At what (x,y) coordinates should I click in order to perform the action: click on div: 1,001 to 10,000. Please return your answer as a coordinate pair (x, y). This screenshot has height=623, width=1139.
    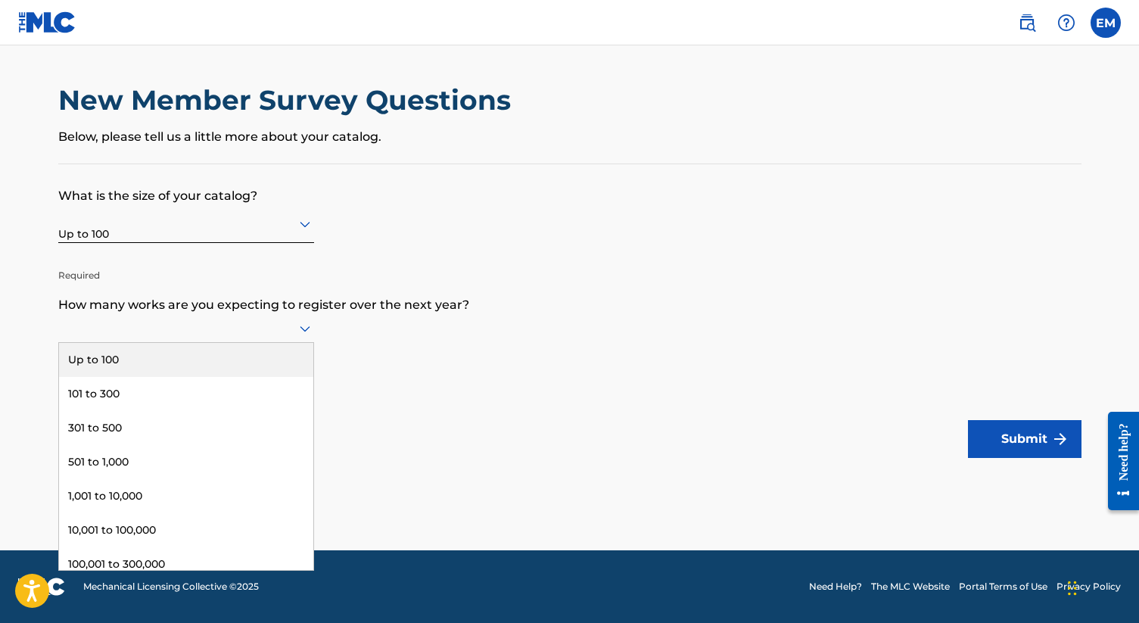
    Looking at the image, I should click on (186, 496).